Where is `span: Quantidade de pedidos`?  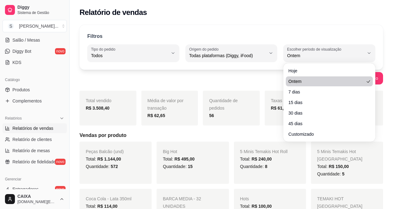
span: Quantidade de pedidos is located at coordinates (224, 104).